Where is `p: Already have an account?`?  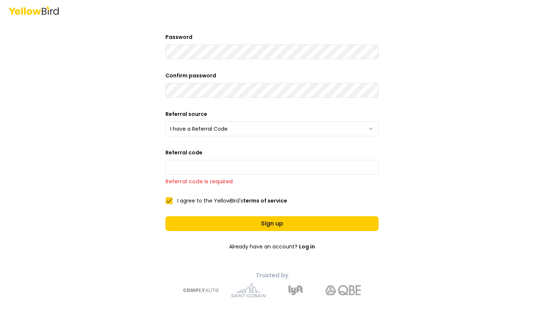
p: Already have an account? is located at coordinates (272, 247).